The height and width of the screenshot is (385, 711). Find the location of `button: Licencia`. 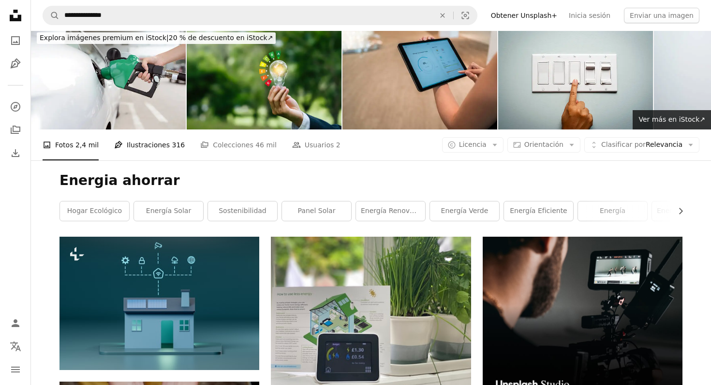

button: Licencia is located at coordinates (473, 145).